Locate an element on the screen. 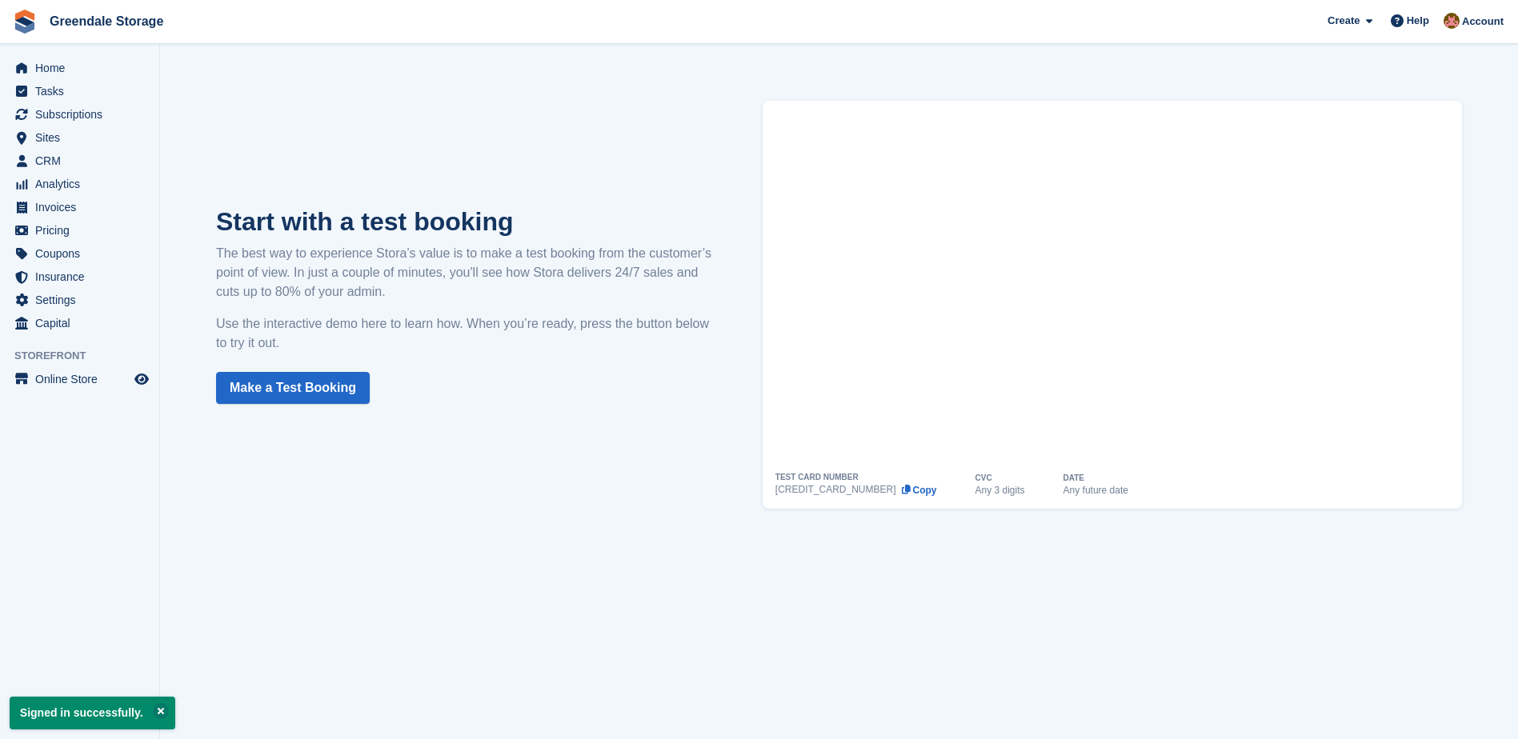 This screenshot has width=1518, height=739. span: Storefront is located at coordinates (86, 356).